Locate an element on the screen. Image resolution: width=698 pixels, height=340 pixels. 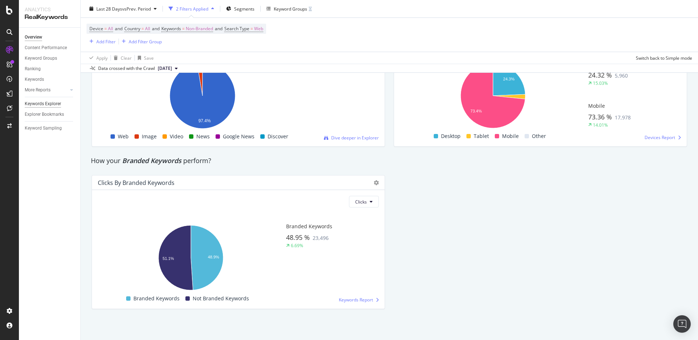
div: Clear is located at coordinates (126, 57).